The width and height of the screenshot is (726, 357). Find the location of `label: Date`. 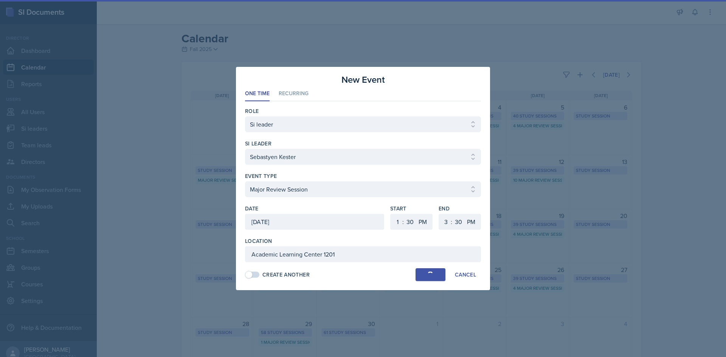

label: Date is located at coordinates (251, 209).